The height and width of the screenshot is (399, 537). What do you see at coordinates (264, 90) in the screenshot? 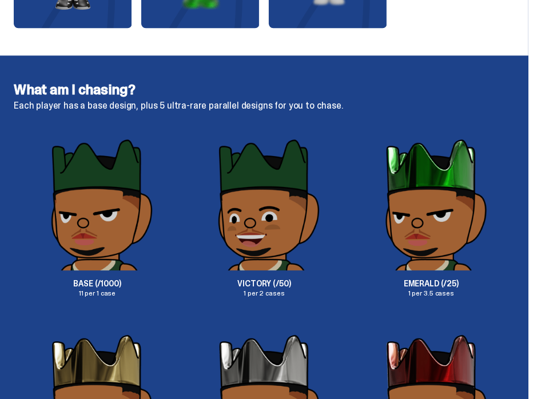
I see `h4: What am I chasing?` at bounding box center [264, 90].